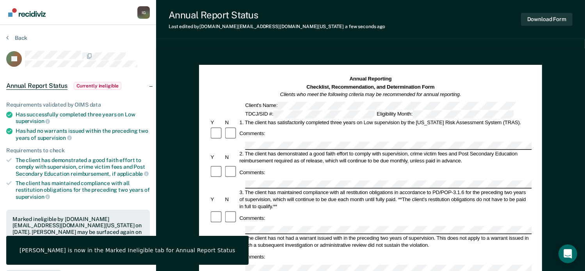 The image size is (585, 271). What do you see at coordinates (83, 134) in the screenshot?
I see `div: Has had no warrants issued within the preceding two years of` at bounding box center [83, 134].